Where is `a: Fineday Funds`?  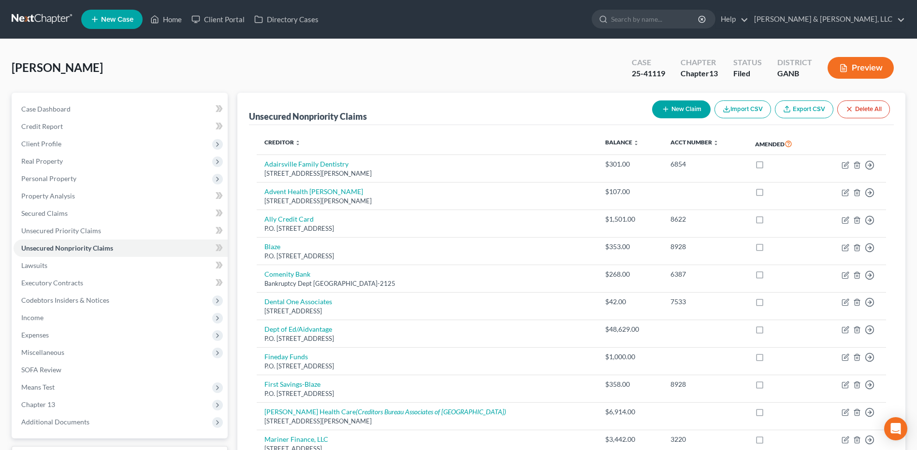
a: Fineday Funds is located at coordinates (286, 357).